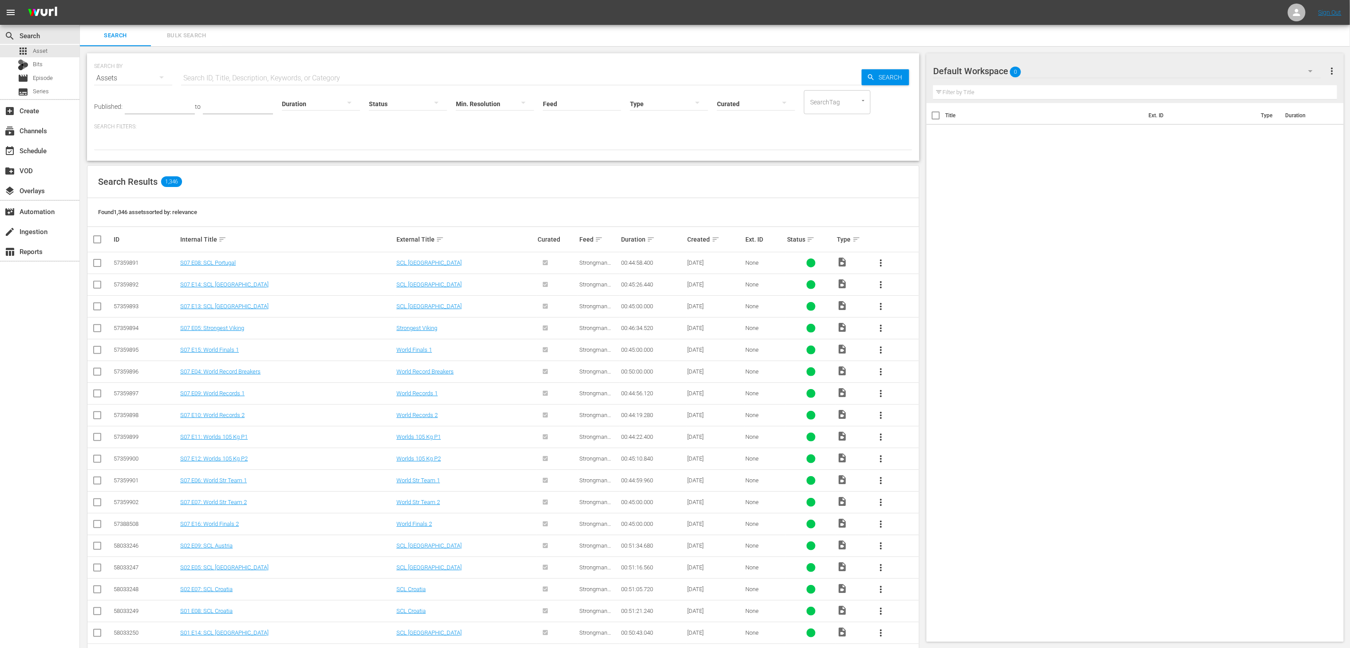 This screenshot has width=1350, height=648. I want to click on th: Title, so click(1044, 115).